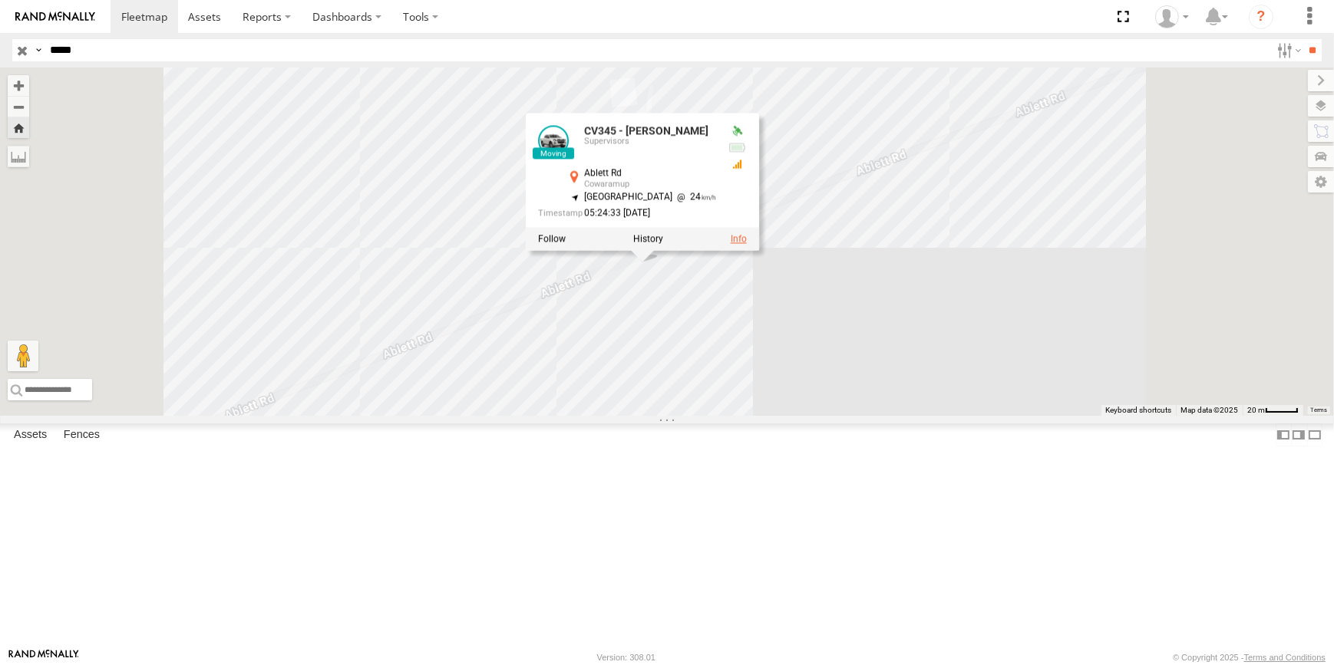 This screenshot has height=665, width=1334. I want to click on div: GSM Signal = 2, so click(738, 164).